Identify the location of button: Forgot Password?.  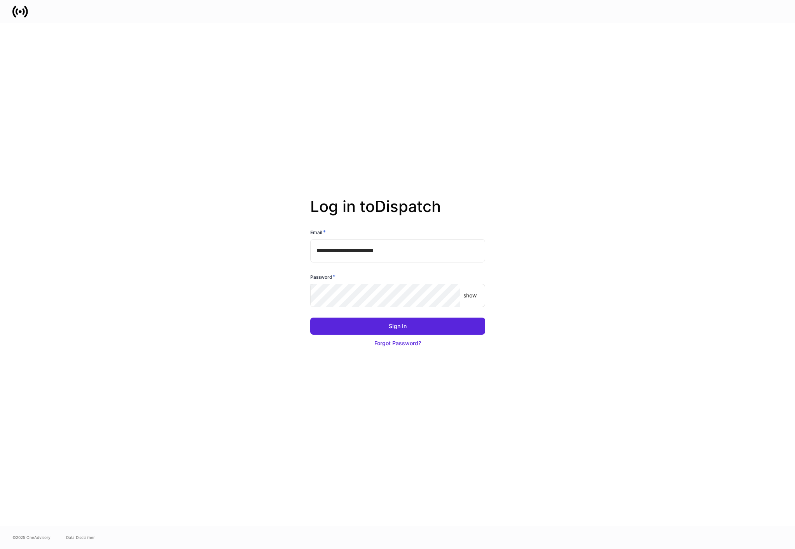
(398, 343).